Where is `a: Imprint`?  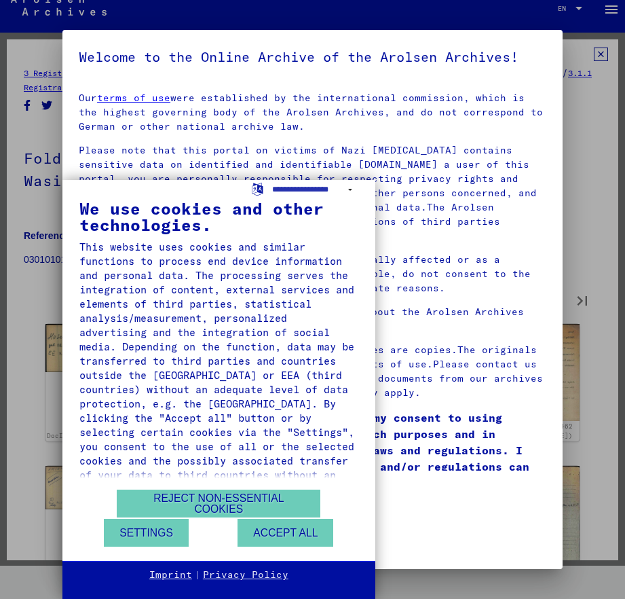
a: Imprint is located at coordinates (170, 575).